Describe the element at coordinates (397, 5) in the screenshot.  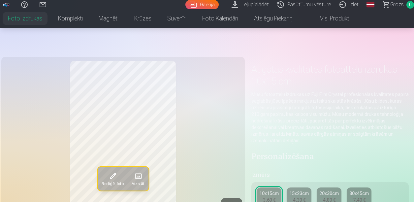
I see `span: Grozs` at that location.